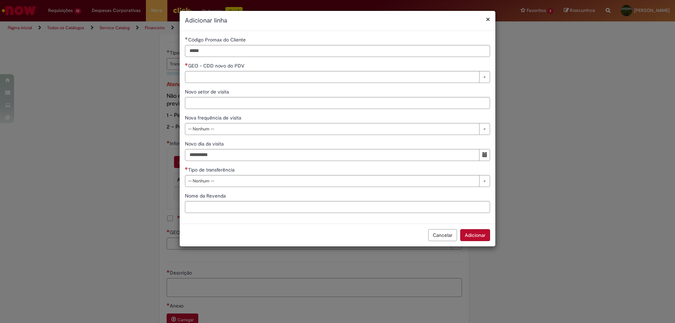  I want to click on span: Nova frequência de visita, so click(214, 118).